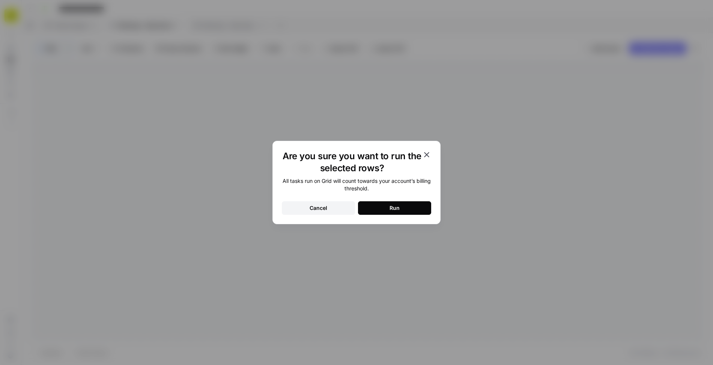  I want to click on h1: Are you sure you want to run the selected rows?, so click(352, 162).